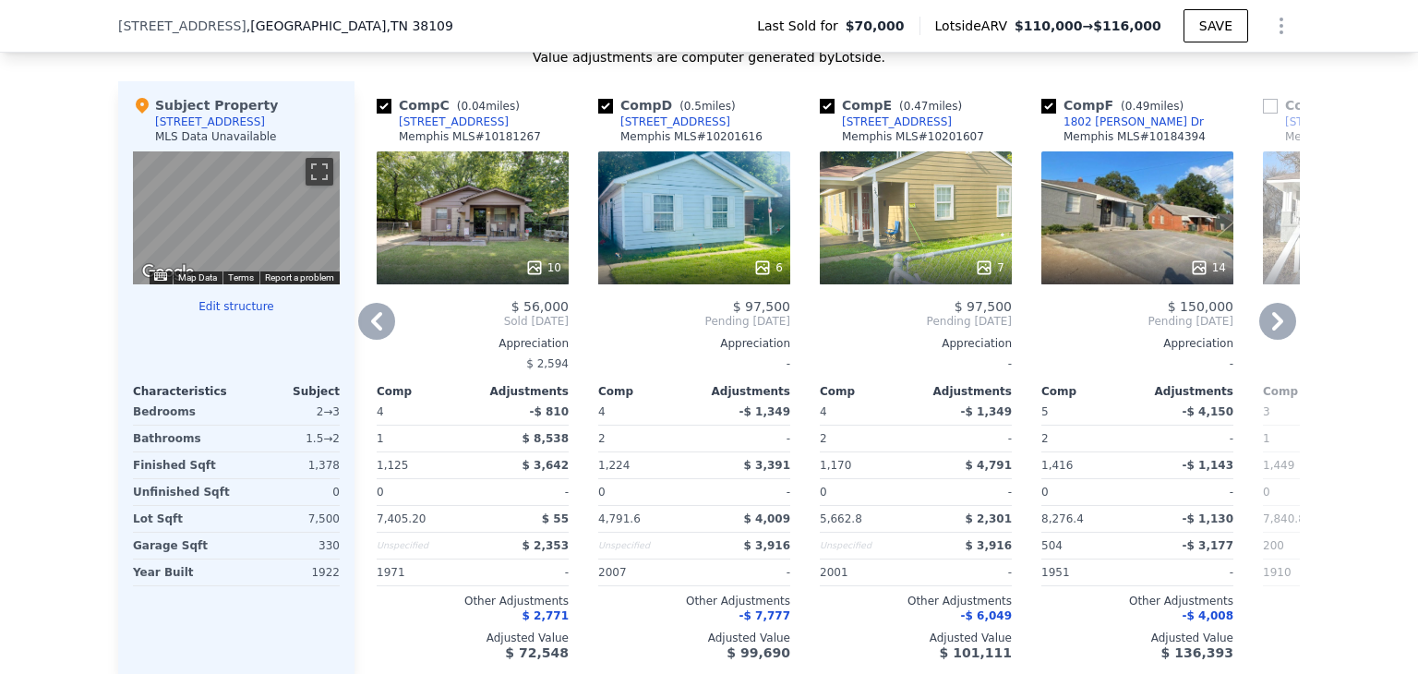 This screenshot has width=1418, height=674. I want to click on div: Bedrooms, so click(183, 412).